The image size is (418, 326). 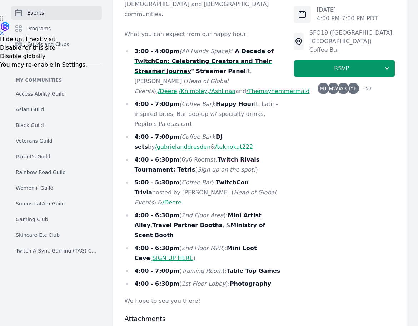 I want to click on span: MW, so click(x=333, y=89).